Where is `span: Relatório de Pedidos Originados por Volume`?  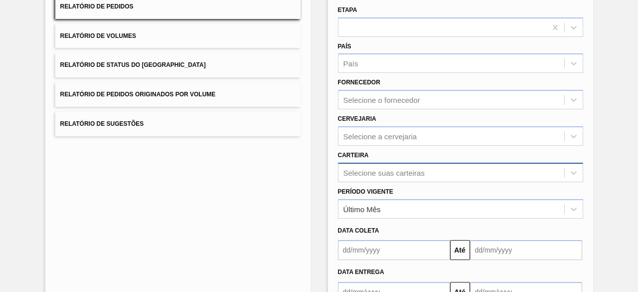 span: Relatório de Pedidos Originados por Volume is located at coordinates (138, 94).